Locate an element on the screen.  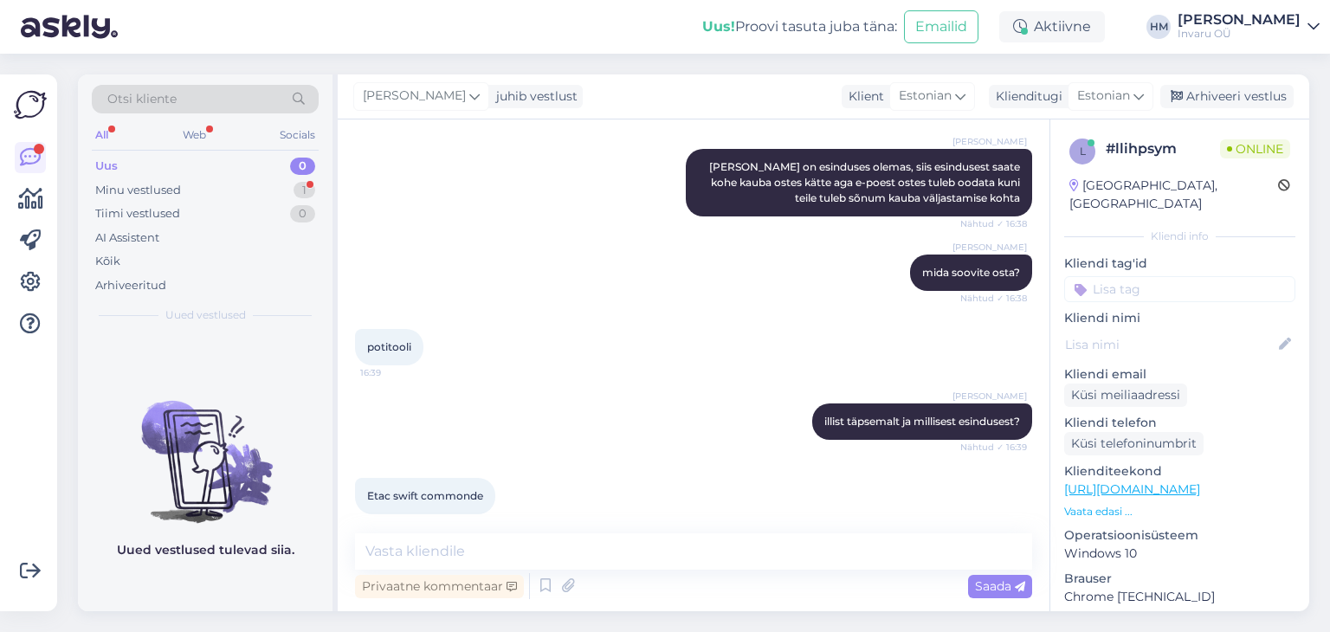
div: Socials is located at coordinates (297, 135).